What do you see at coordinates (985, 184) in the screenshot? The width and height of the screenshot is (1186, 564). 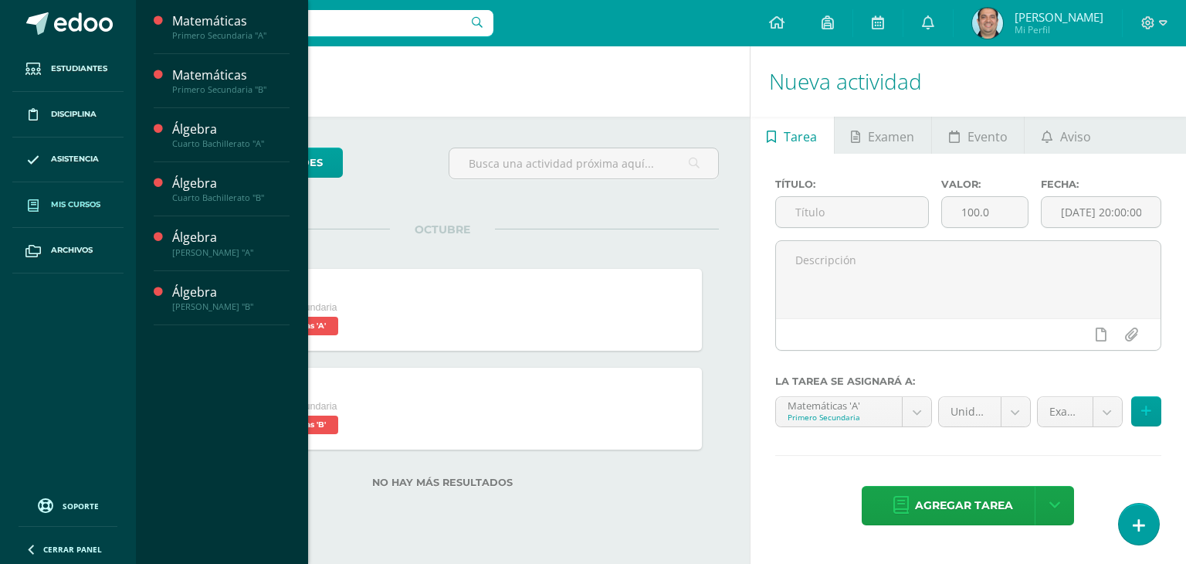 I see `label: Valor:` at bounding box center [985, 184].